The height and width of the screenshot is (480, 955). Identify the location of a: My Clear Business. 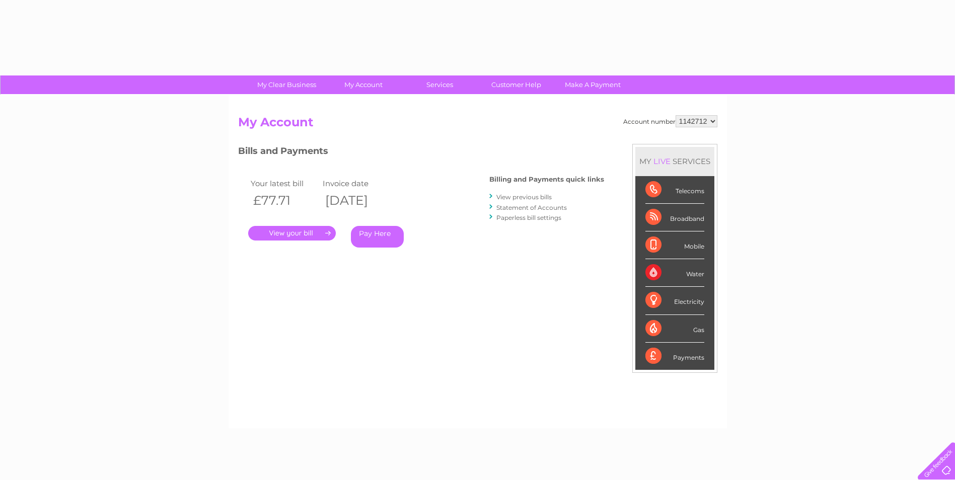
(286, 85).